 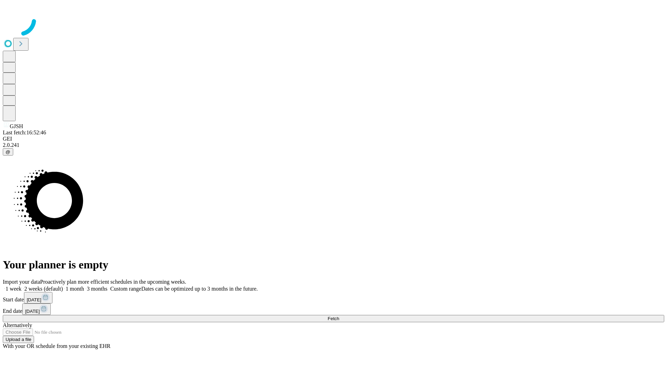 I want to click on div: End date, so click(x=334, y=309).